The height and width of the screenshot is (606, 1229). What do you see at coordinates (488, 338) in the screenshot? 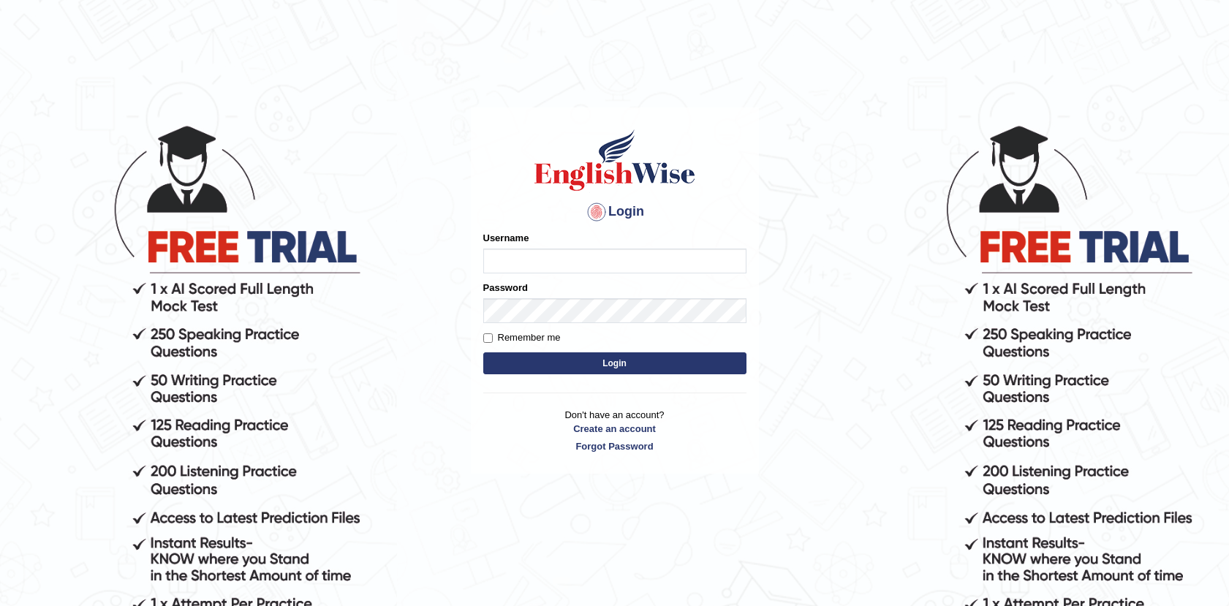
I see `input: Remember me` at bounding box center [488, 338].